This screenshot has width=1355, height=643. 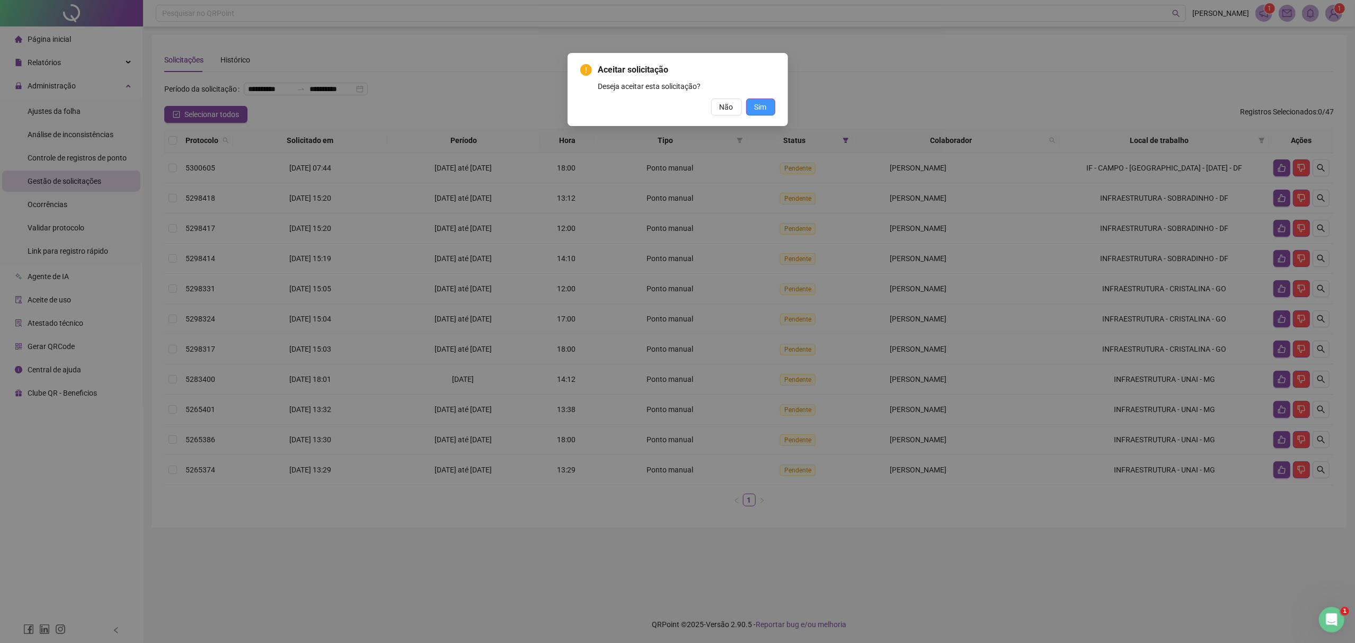 I want to click on button: Não, so click(x=726, y=107).